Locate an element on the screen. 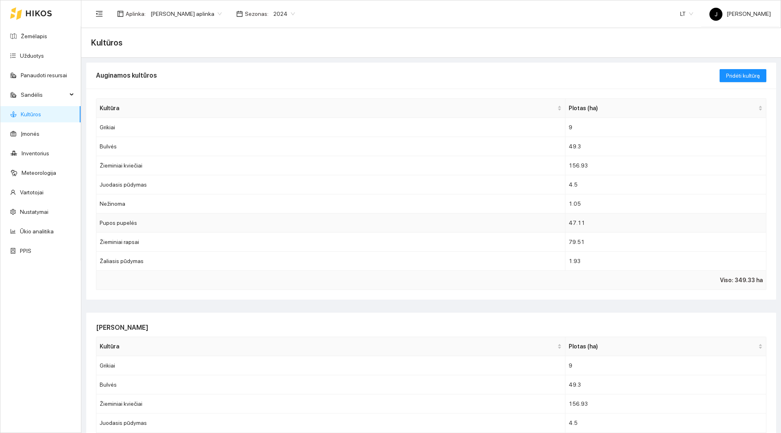 The width and height of the screenshot is (781, 433). span: Sandėlis is located at coordinates (44, 95).